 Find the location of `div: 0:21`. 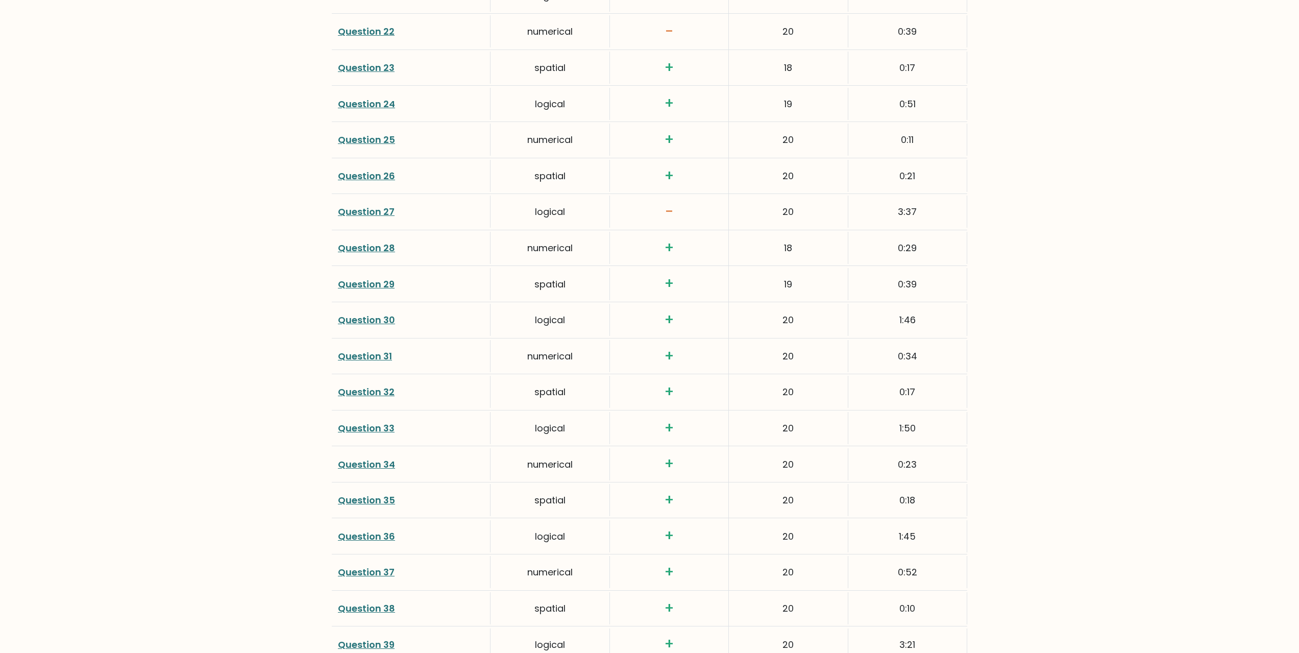

div: 0:21 is located at coordinates (908, 176).